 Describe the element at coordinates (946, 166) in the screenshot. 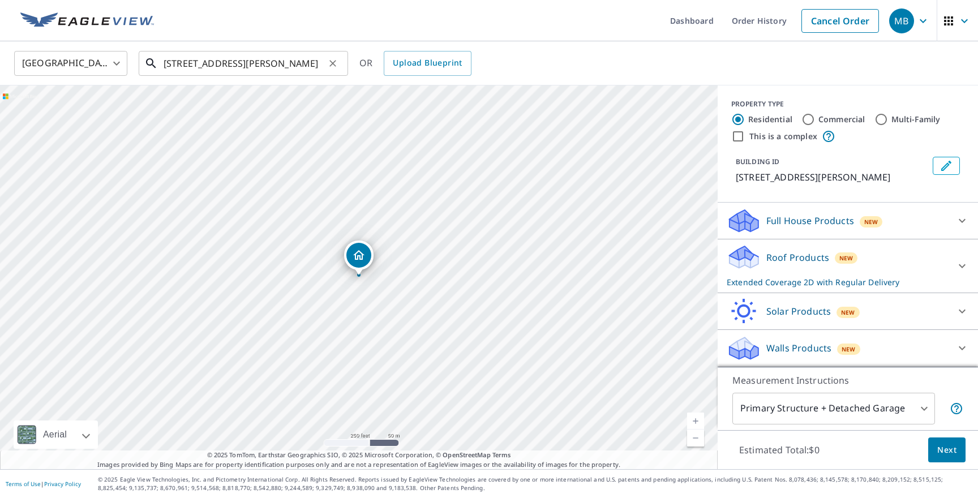

I see `button: Edit building 1` at that location.